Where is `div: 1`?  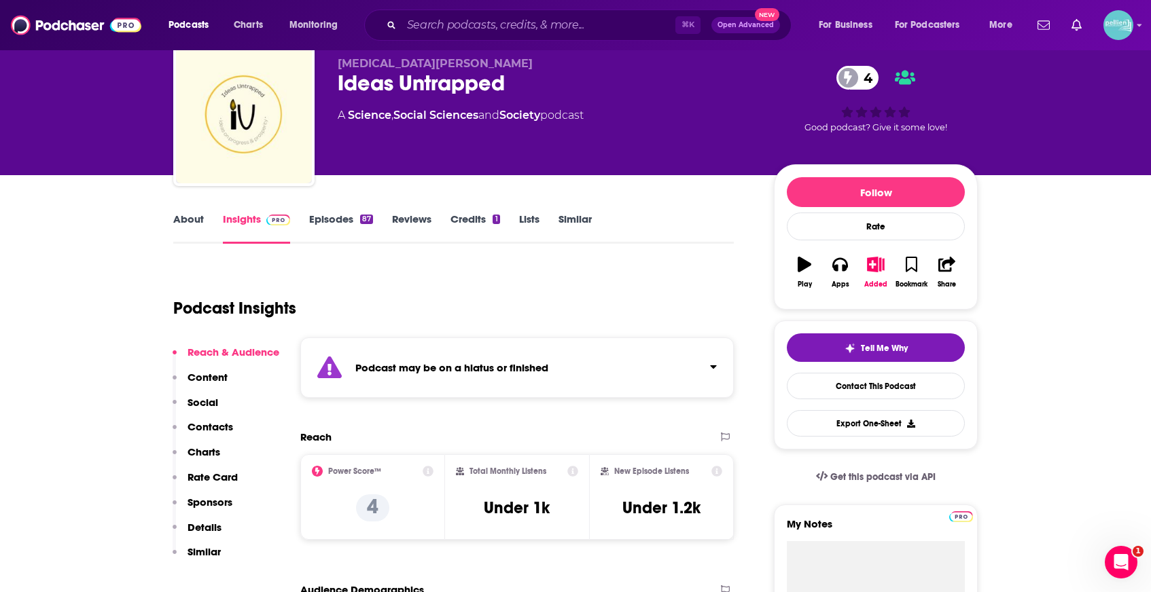
div: 1 is located at coordinates (496, 219).